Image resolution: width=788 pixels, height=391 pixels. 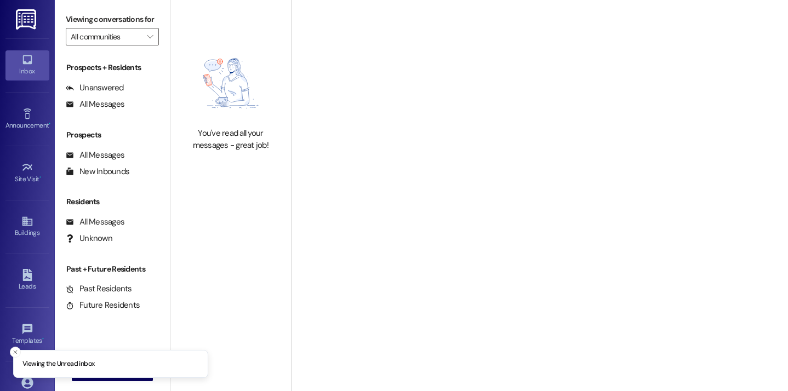 I want to click on a: Inbox, so click(x=27, y=65).